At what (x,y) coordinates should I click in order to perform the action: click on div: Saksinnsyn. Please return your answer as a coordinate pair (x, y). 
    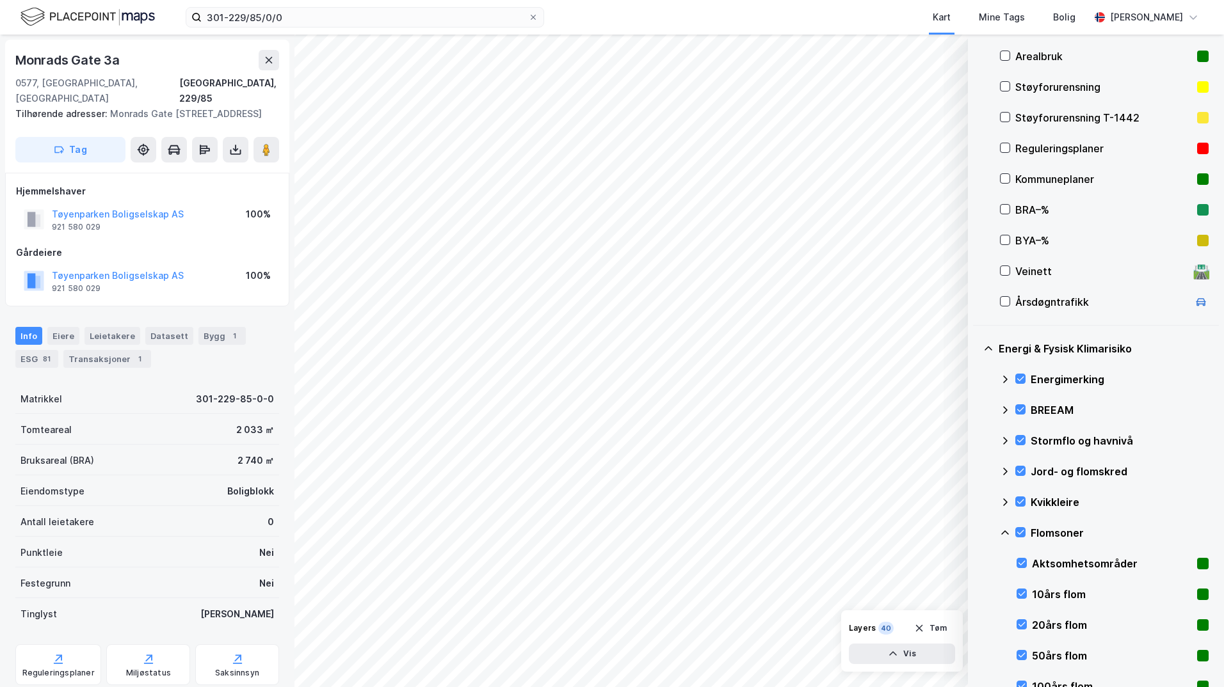
    Looking at the image, I should click on (237, 673).